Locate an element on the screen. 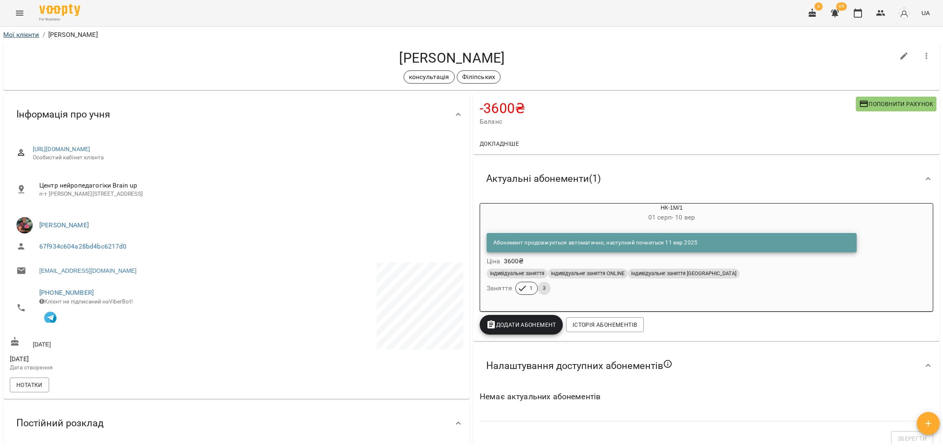 Image resolution: width=943 pixels, height=448 pixels. p: 3600 ₴ is located at coordinates (513, 261).